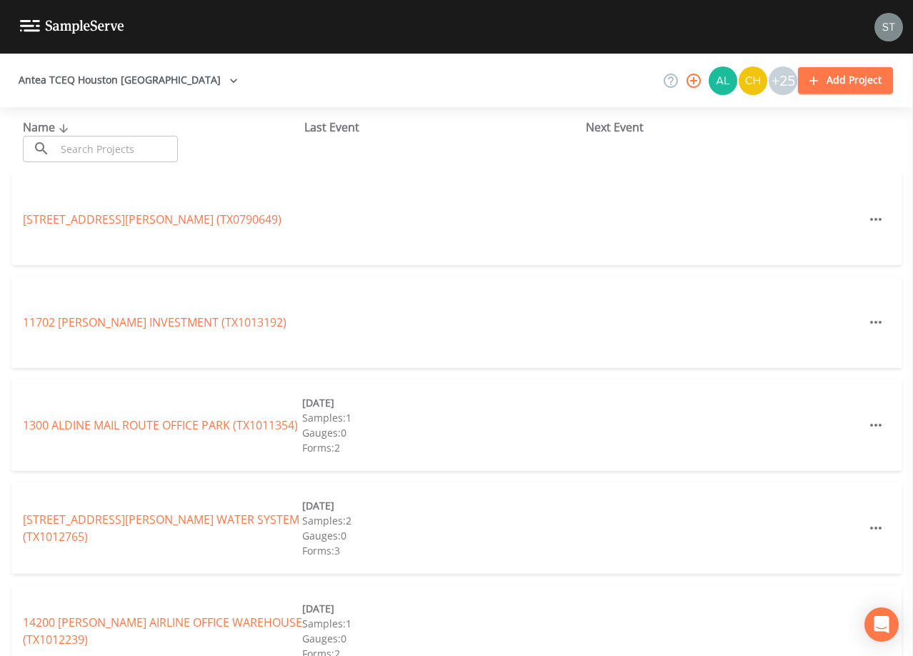  Describe the element at coordinates (888, 27) in the screenshot. I see `img: cb9926319991c592eb2b4c75d39c237f` at that location.